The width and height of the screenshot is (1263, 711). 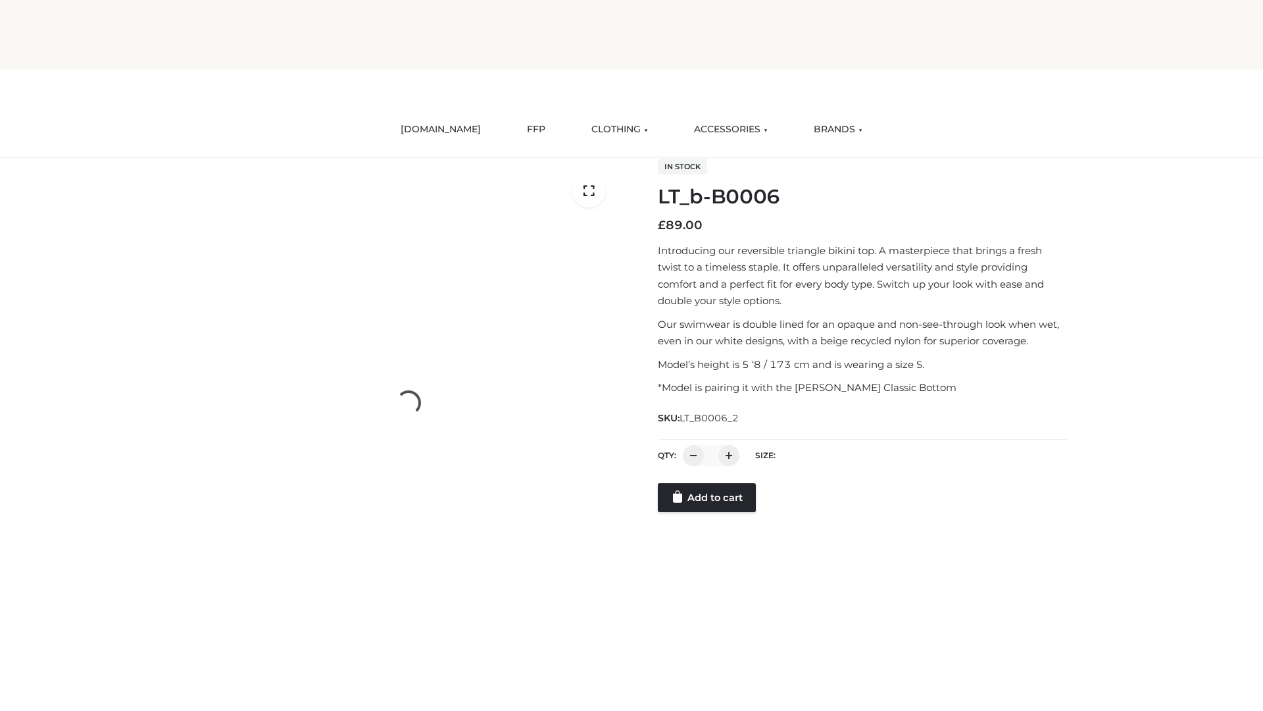 What do you see at coordinates (863, 197) in the screenshot?
I see `h1: LT_b-B0006` at bounding box center [863, 197].